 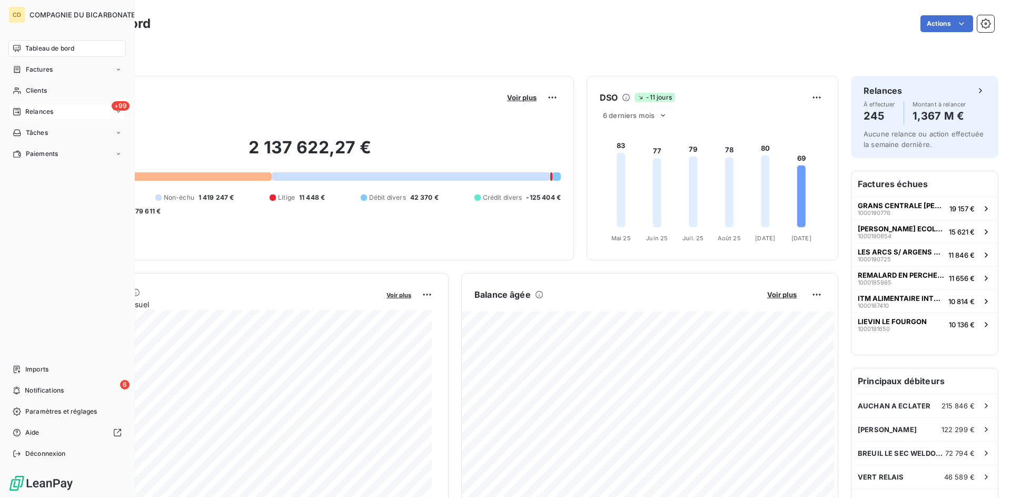 I want to click on span: Aide, so click(x=32, y=432).